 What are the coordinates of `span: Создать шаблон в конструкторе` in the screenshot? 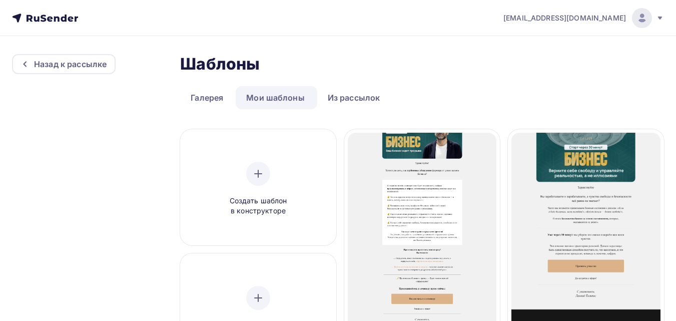 It's located at (258, 206).